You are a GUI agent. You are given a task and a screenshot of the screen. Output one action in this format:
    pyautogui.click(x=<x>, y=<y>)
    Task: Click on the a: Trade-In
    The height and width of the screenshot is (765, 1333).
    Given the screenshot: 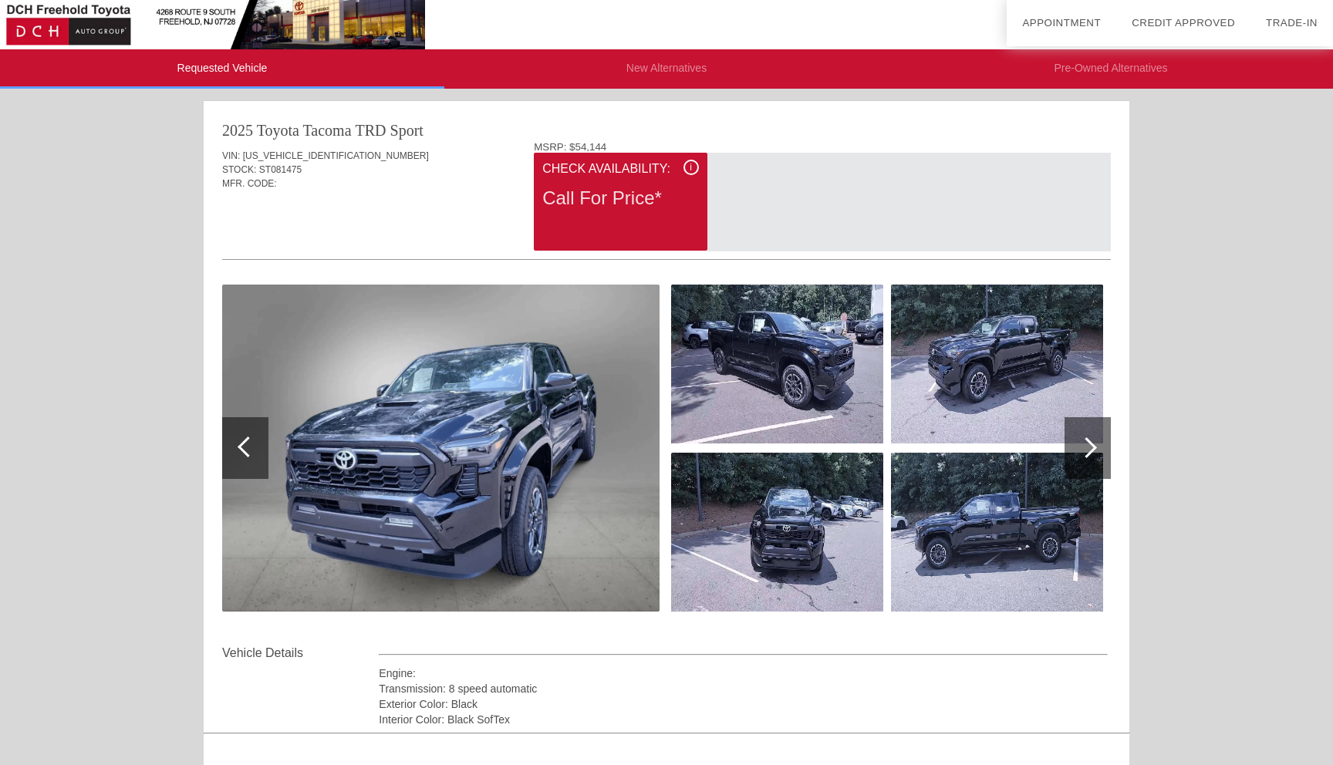 What is the action you would take?
    pyautogui.click(x=1291, y=22)
    